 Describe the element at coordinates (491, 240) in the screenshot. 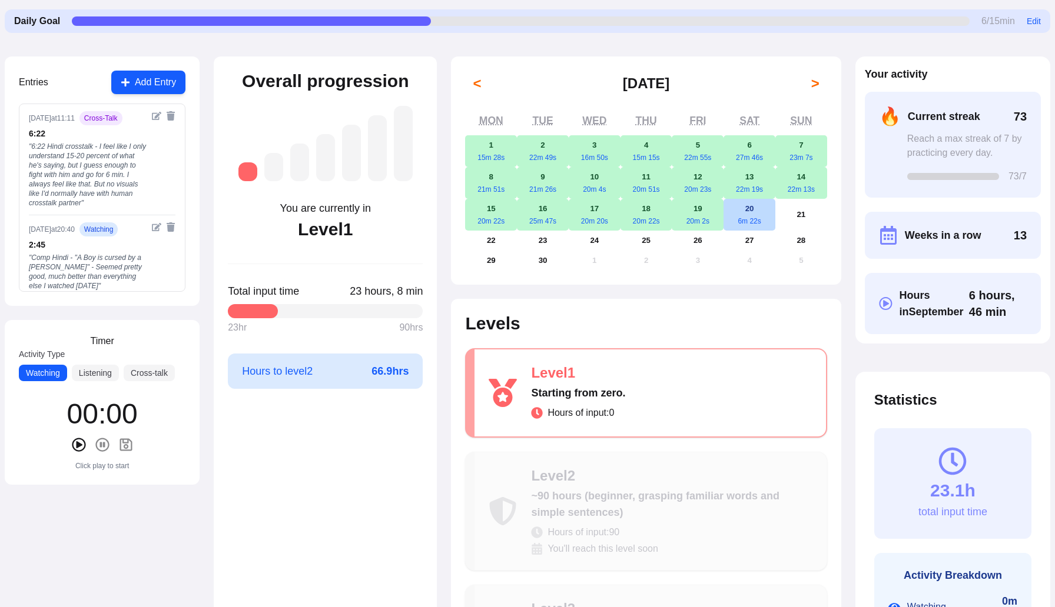

I see `abbr: September 22, 2025` at that location.